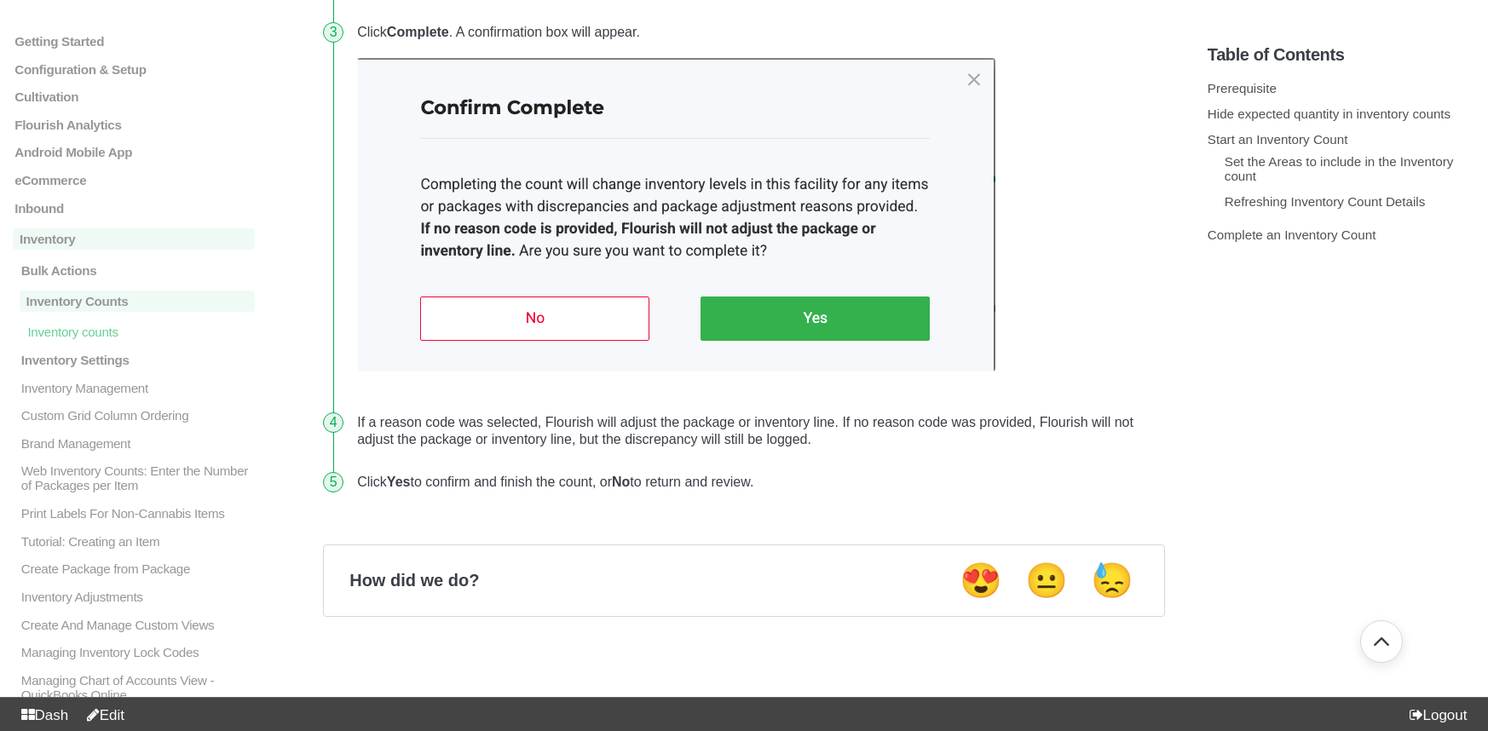 The height and width of the screenshot is (731, 1488). I want to click on p: Inventory Adjustments, so click(137, 597).